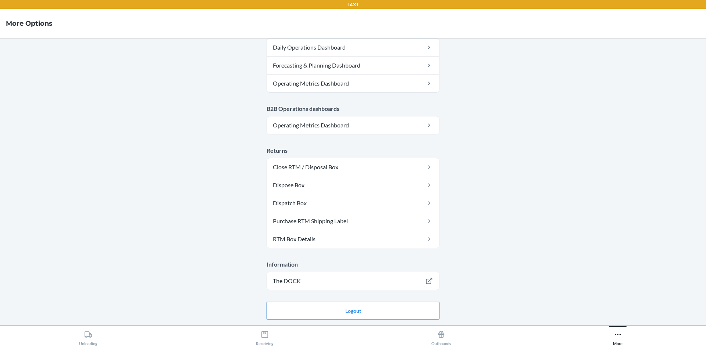 Image resolution: width=706 pixels, height=347 pixels. I want to click on h4: More Options, so click(29, 24).